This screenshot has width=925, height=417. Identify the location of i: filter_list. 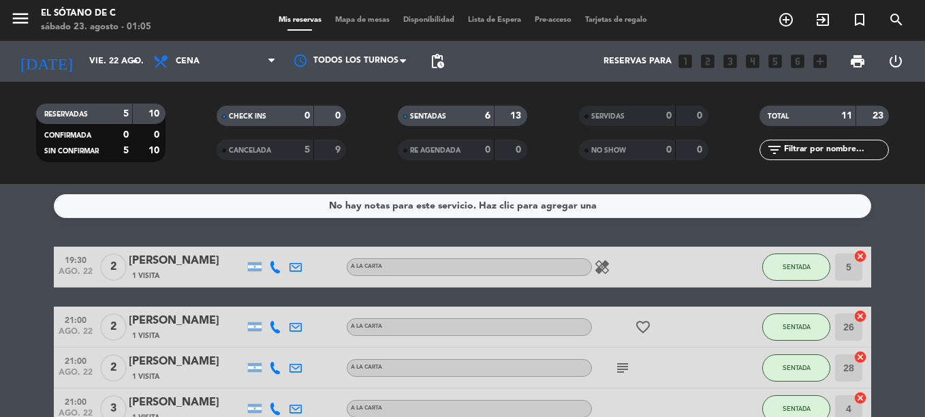
(774, 150).